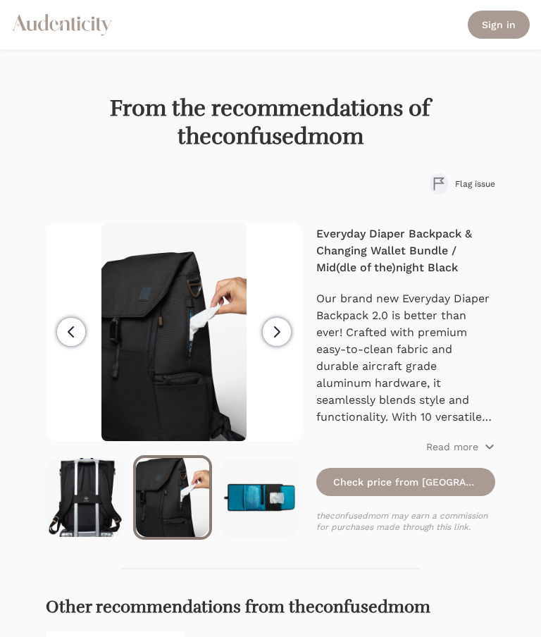  What do you see at coordinates (406, 251) in the screenshot?
I see `h4: Everyday Diaper Backpack & Changing Wallet Bundle / Mid(dle of the)night Black` at bounding box center [406, 251].